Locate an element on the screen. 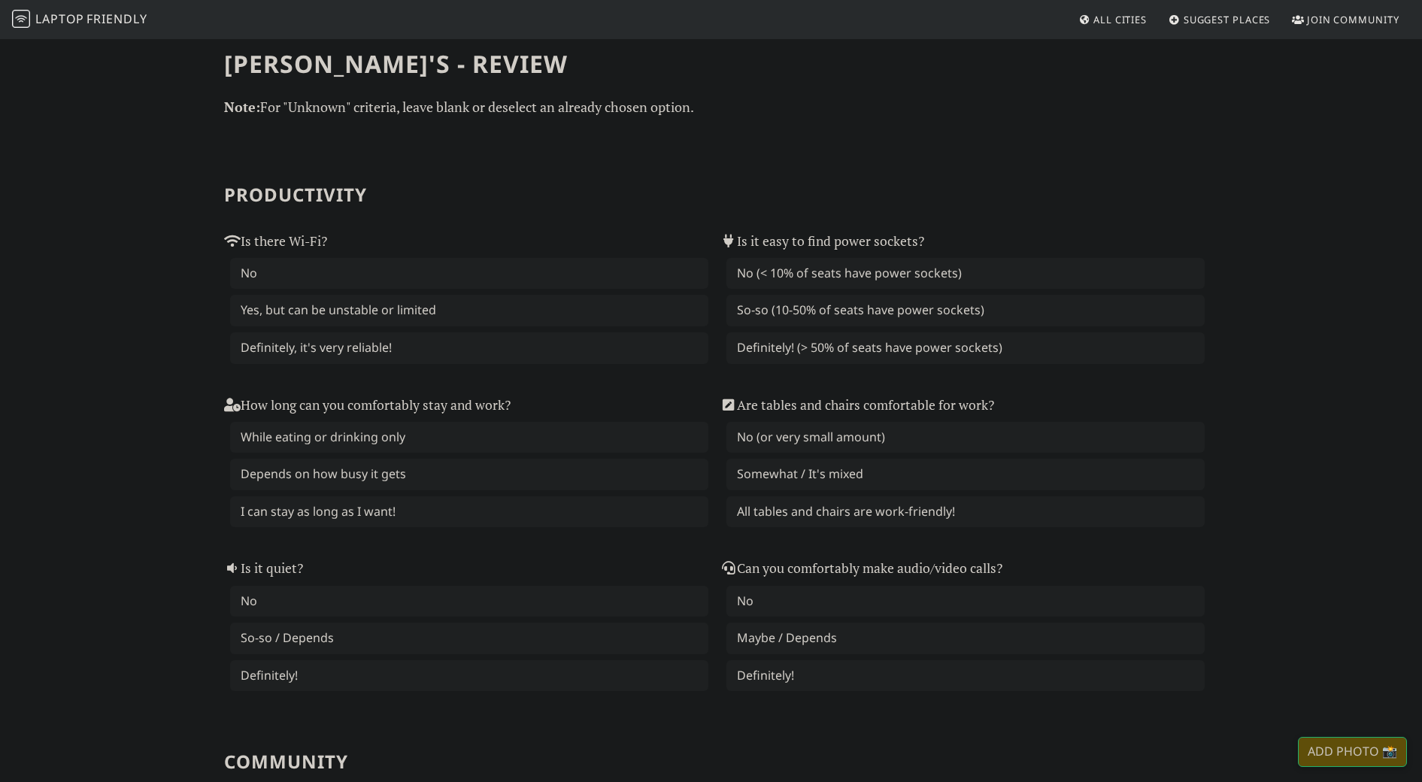  label: Definitely! (> 50% of seats have power sockets) is located at coordinates (965, 348).